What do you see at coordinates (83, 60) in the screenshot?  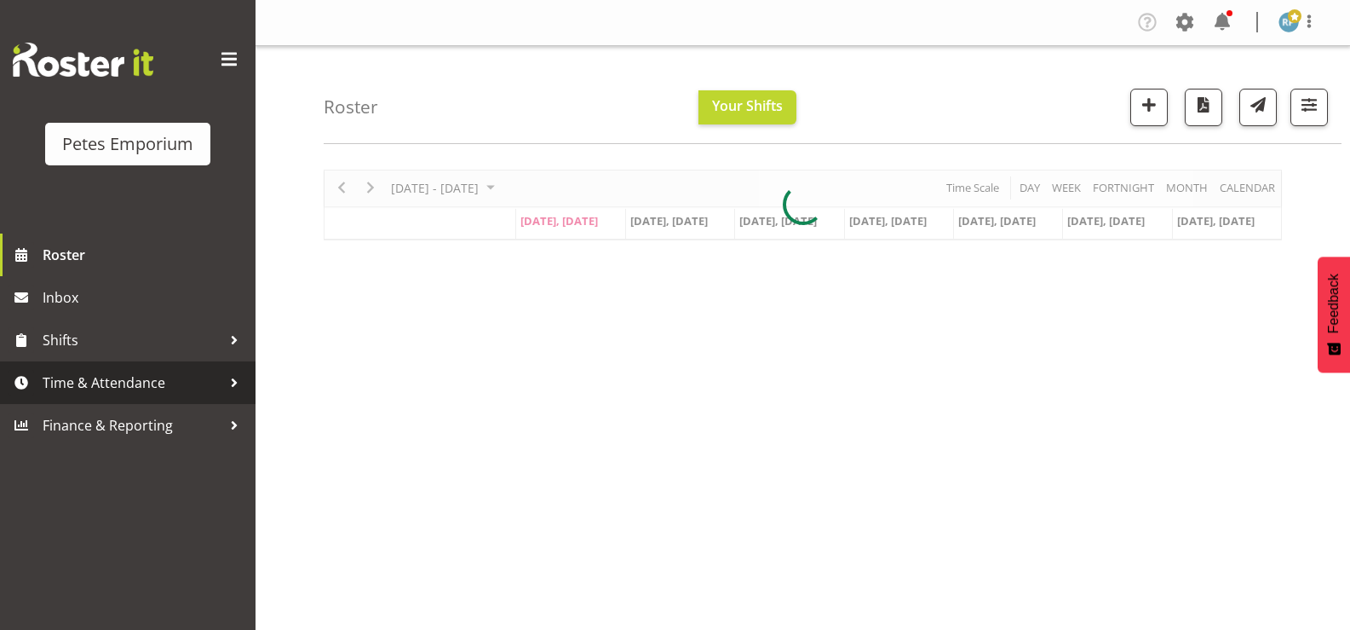 I see `img: Rosterit website logo` at bounding box center [83, 60].